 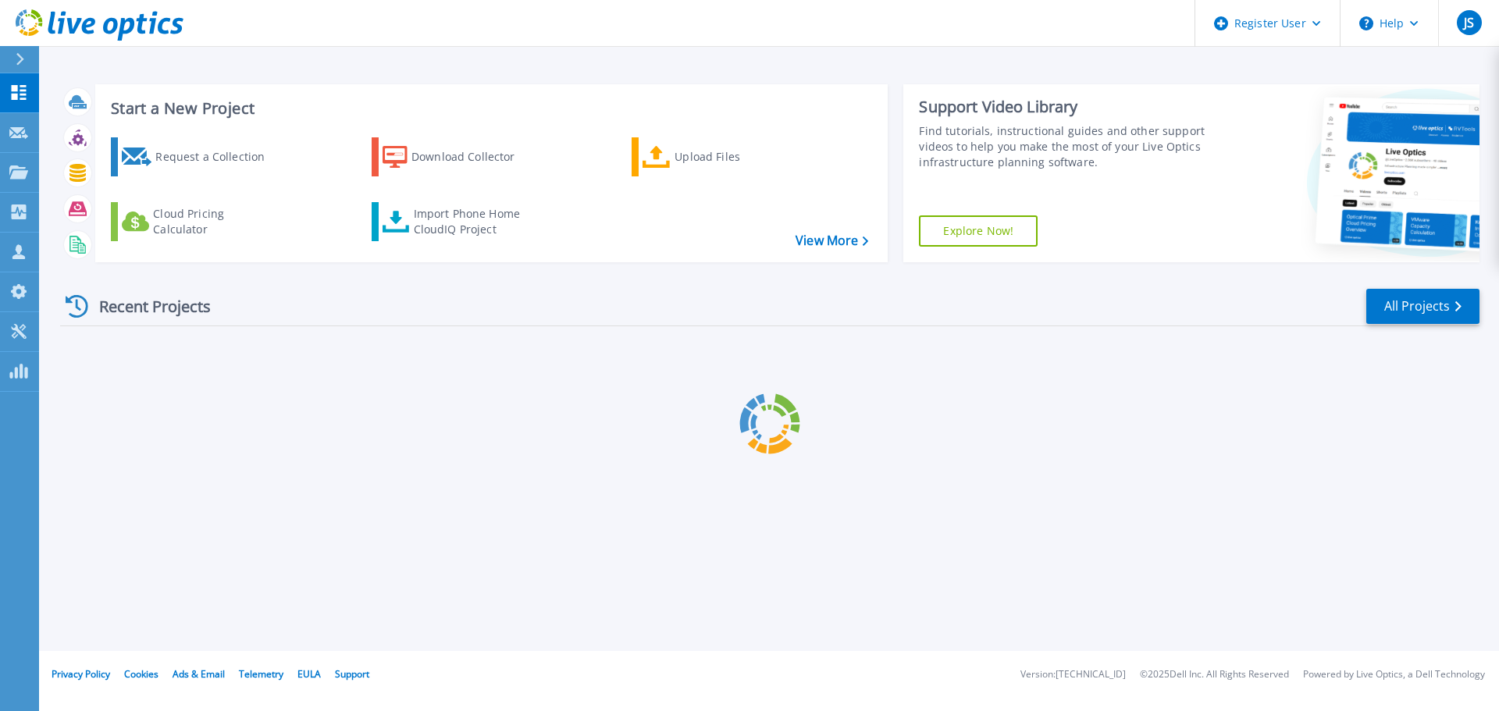 What do you see at coordinates (198, 674) in the screenshot?
I see `a: Ads & Email` at bounding box center [198, 674].